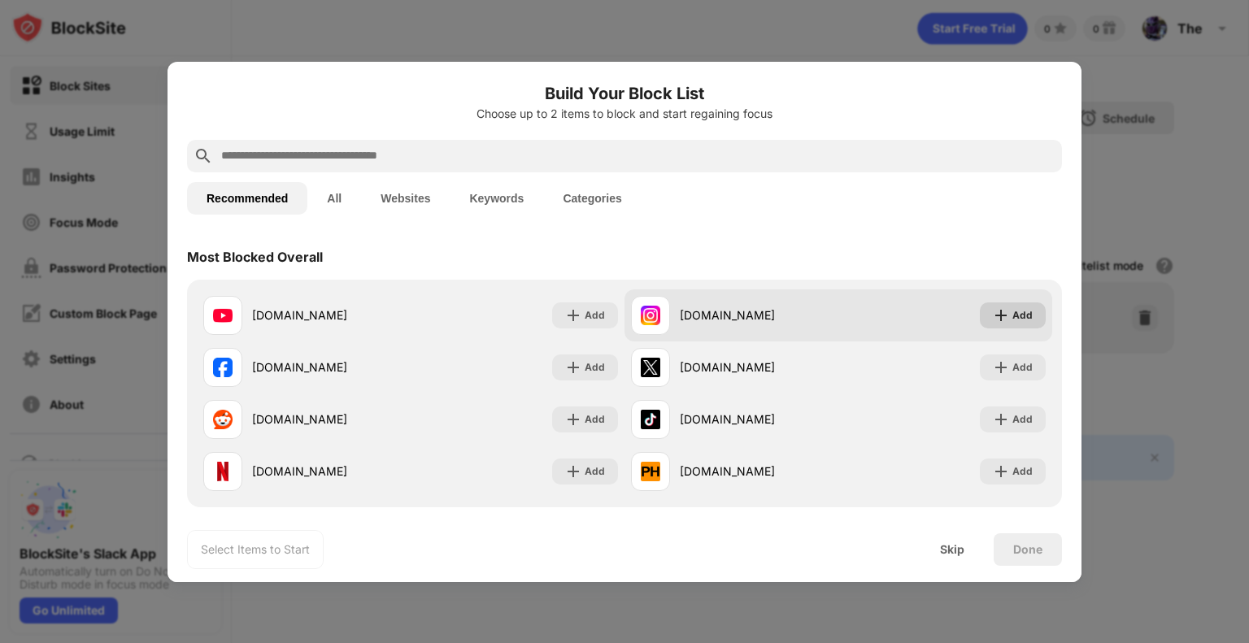  What do you see at coordinates (592, 198) in the screenshot?
I see `button: Categories` at bounding box center [592, 198].